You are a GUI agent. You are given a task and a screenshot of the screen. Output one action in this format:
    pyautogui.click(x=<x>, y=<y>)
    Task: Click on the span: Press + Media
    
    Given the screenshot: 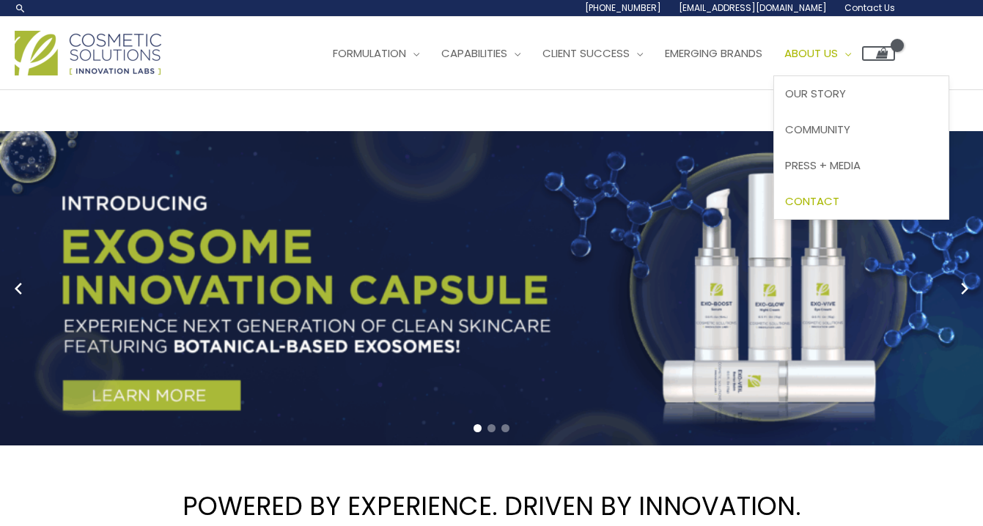 What is the action you would take?
    pyautogui.click(x=822, y=165)
    